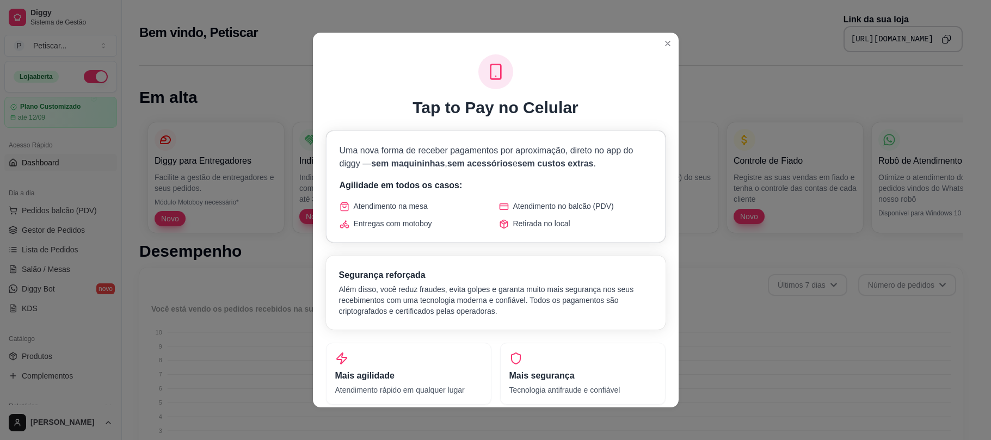  What do you see at coordinates (541, 224) in the screenshot?
I see `span: Retirada no local` at bounding box center [541, 224].